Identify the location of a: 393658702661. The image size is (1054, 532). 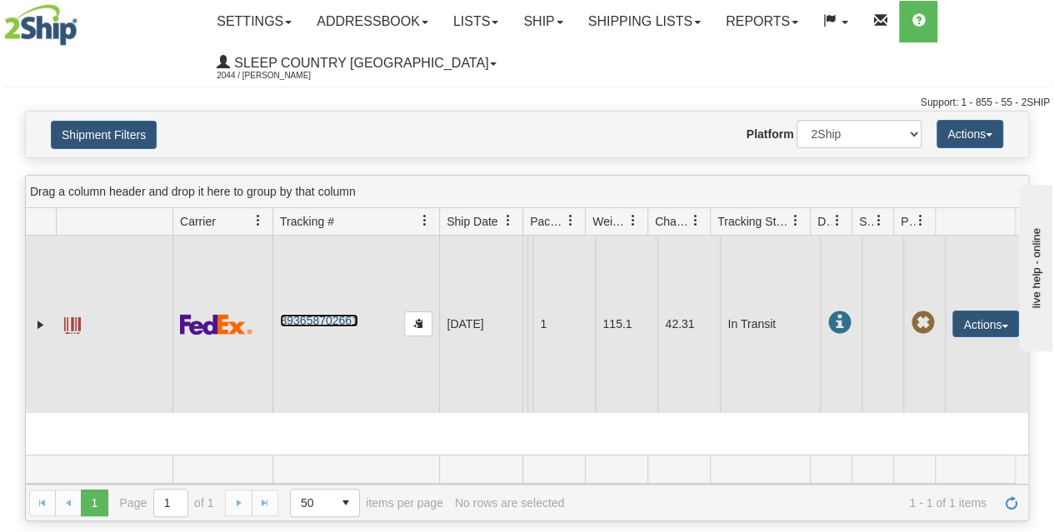
(318, 321).